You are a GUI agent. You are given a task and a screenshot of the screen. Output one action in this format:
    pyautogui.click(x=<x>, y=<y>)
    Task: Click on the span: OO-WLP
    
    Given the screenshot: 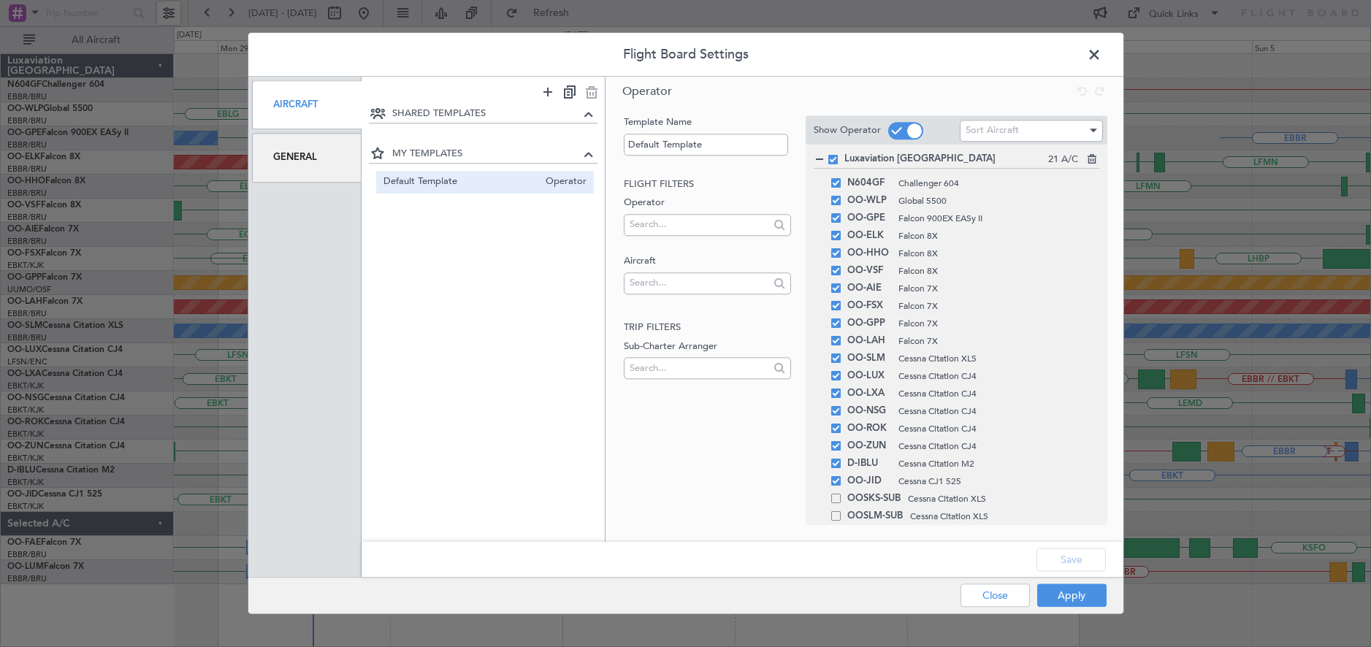 What is the action you would take?
    pyautogui.click(x=869, y=201)
    